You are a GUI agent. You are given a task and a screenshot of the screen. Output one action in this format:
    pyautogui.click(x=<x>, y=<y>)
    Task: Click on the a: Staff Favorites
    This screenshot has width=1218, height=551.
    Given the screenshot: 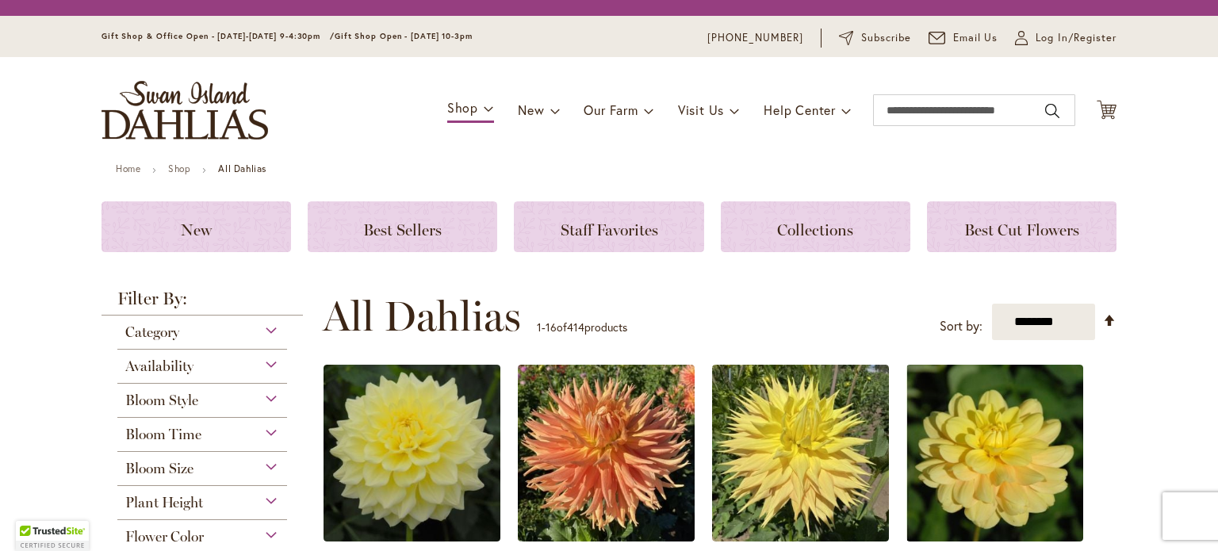 What is the action you would take?
    pyautogui.click(x=608, y=227)
    